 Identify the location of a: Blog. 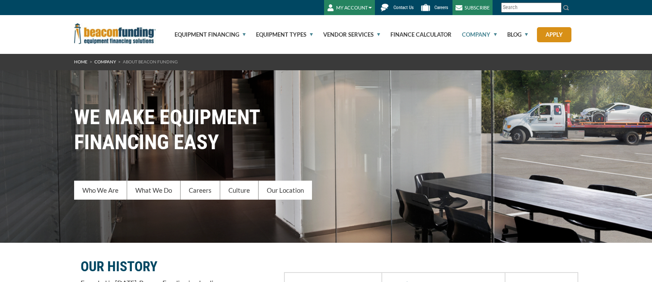
(512, 34).